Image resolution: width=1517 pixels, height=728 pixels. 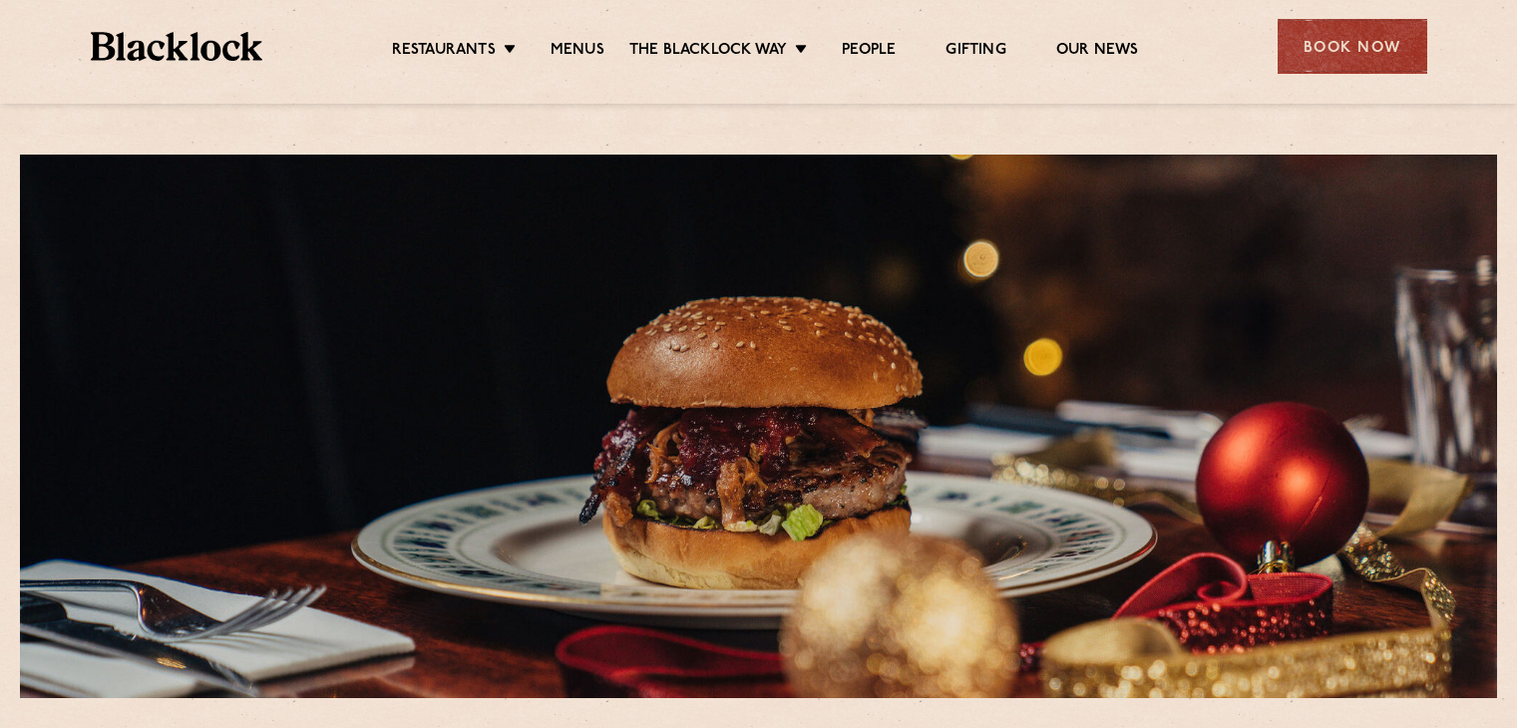 What do you see at coordinates (444, 52) in the screenshot?
I see `a: Restaurants` at bounding box center [444, 52].